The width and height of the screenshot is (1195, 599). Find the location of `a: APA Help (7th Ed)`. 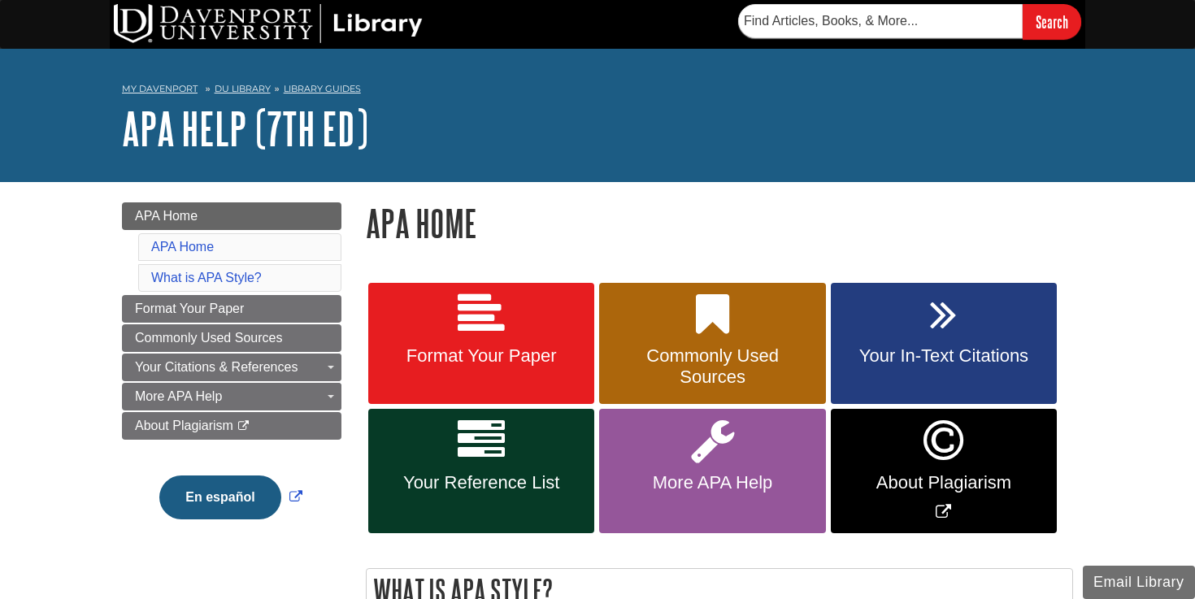

a: APA Help (7th Ed) is located at coordinates (245, 128).